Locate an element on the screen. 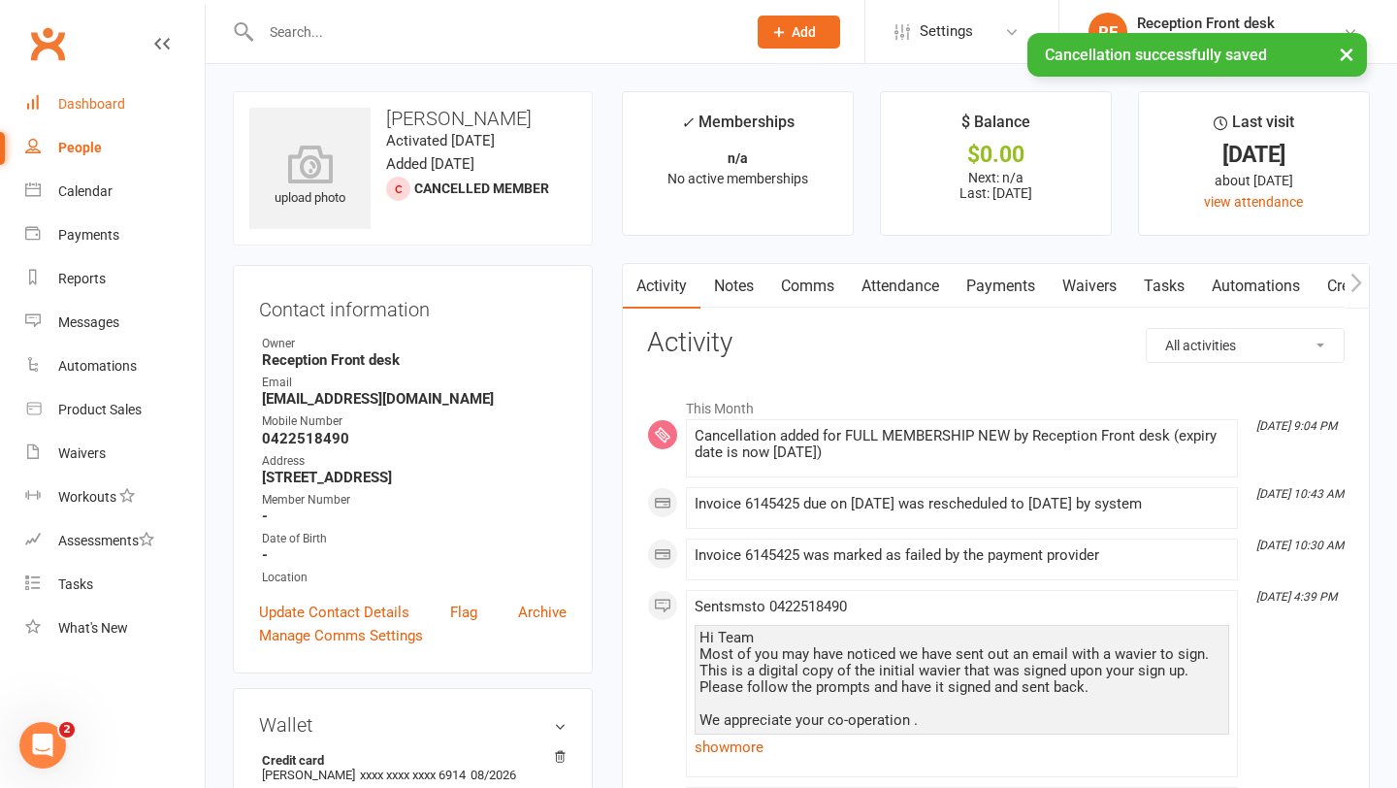 Image resolution: width=1397 pixels, height=788 pixels. a: Clubworx is located at coordinates (48, 44).